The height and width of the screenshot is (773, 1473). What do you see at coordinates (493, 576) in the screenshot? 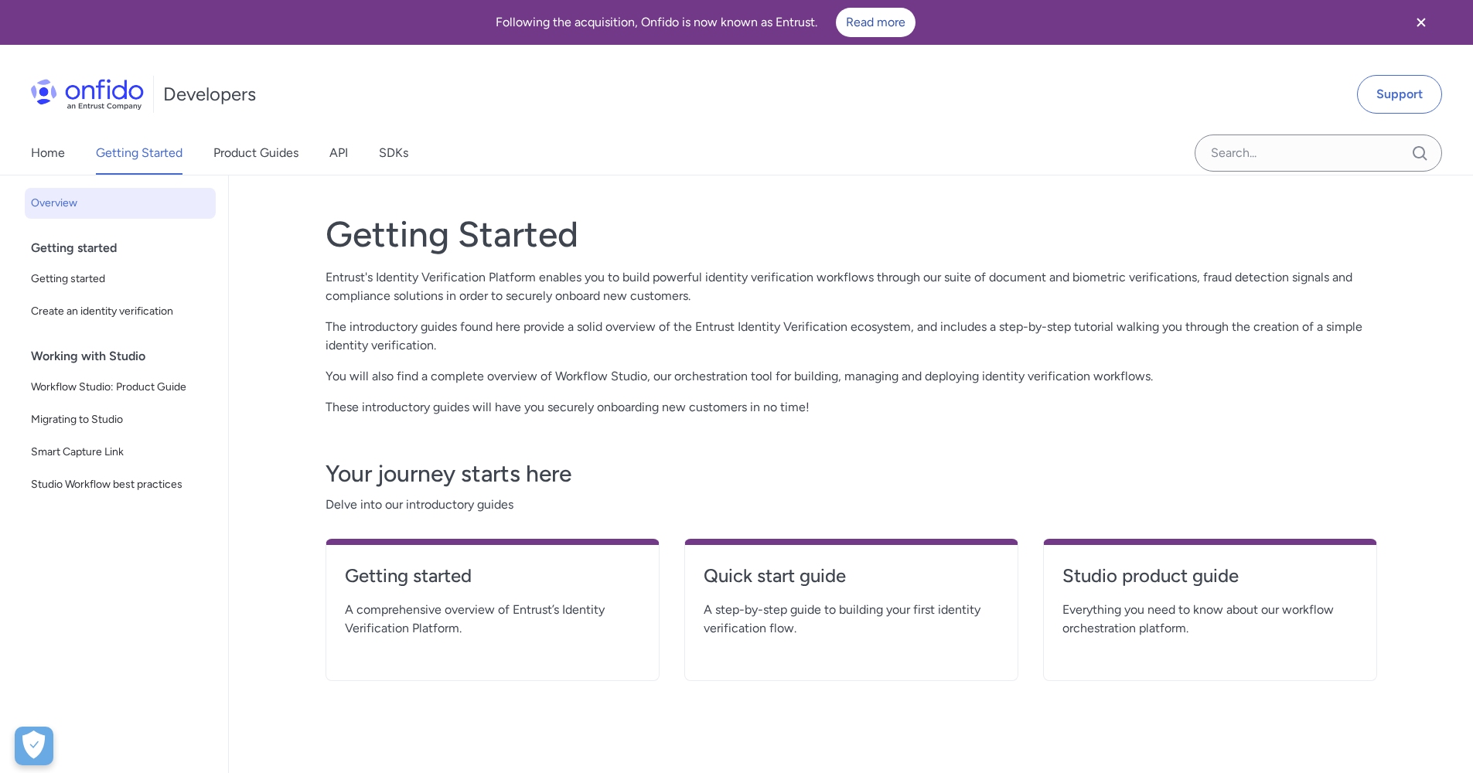
I see `h4: Getting started` at bounding box center [493, 576].